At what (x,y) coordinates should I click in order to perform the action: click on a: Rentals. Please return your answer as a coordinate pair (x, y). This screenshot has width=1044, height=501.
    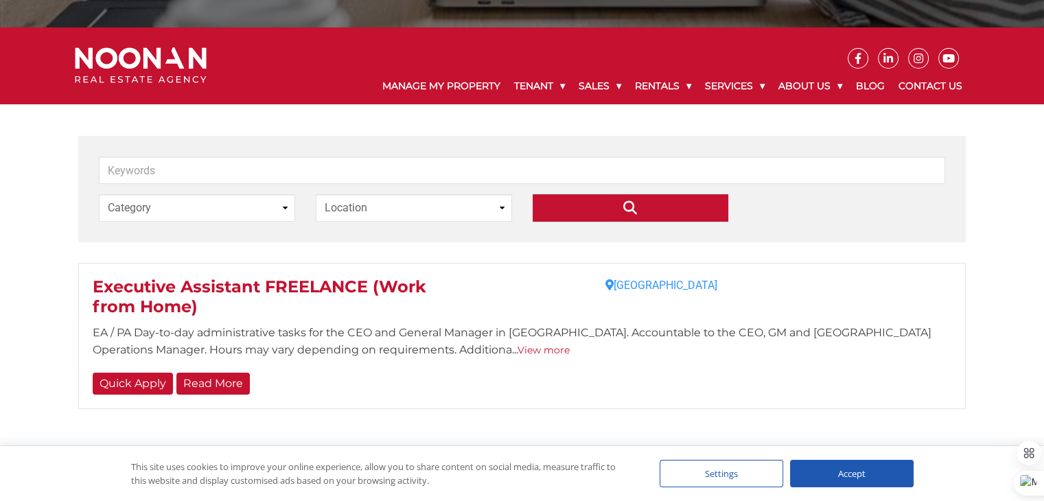
    Looking at the image, I should click on (663, 86).